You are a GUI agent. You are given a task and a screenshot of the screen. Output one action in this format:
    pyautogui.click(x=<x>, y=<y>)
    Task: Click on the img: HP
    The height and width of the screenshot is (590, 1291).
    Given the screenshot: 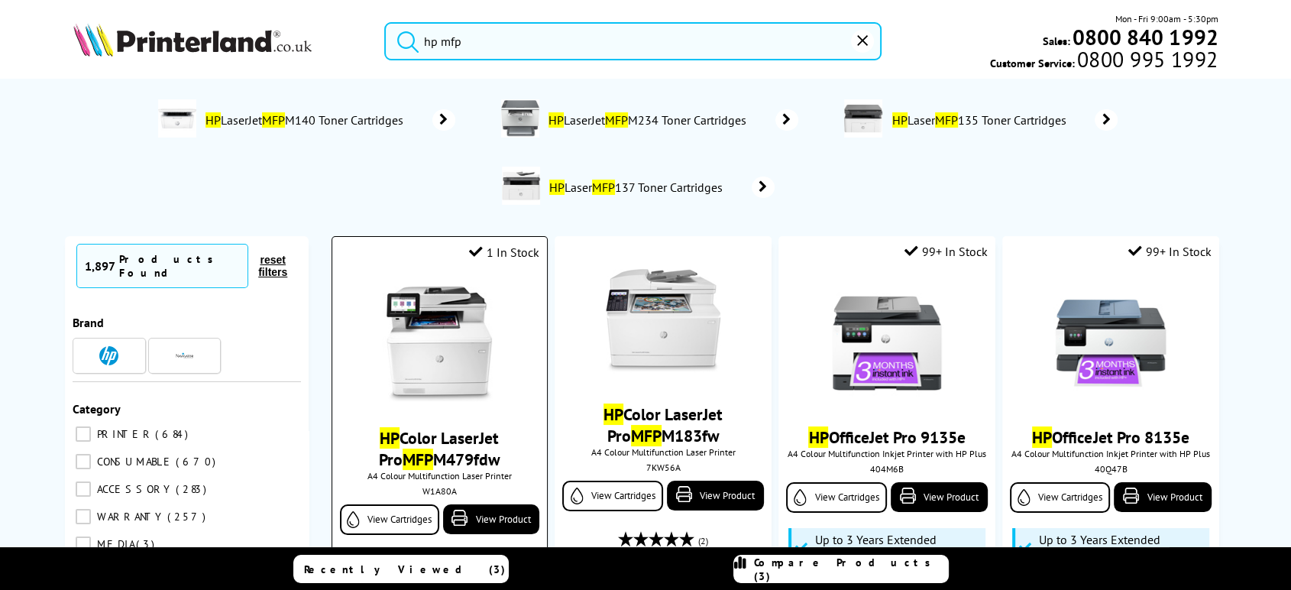 What is the action you would take?
    pyautogui.click(x=108, y=355)
    